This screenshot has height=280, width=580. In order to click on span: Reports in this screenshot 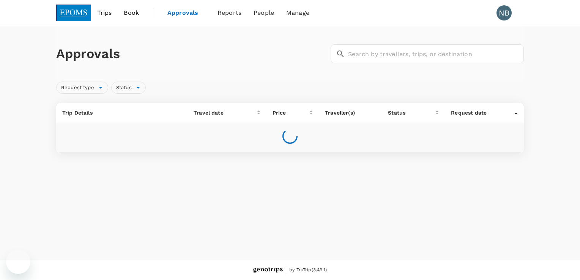, I will do `click(229, 13)`.